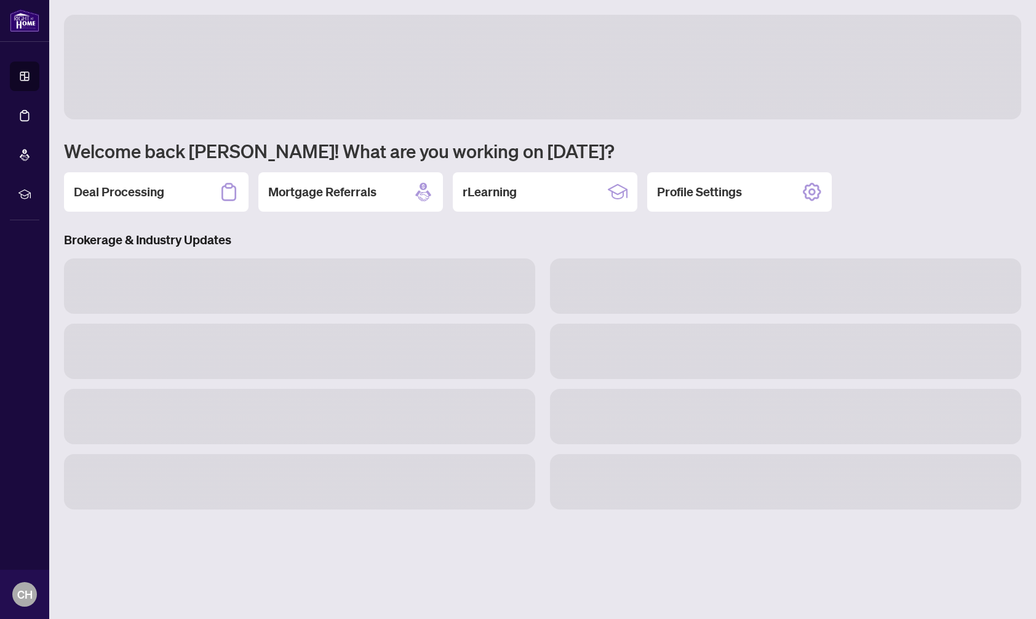 This screenshot has width=1036, height=619. I want to click on h2: rLearning, so click(490, 192).